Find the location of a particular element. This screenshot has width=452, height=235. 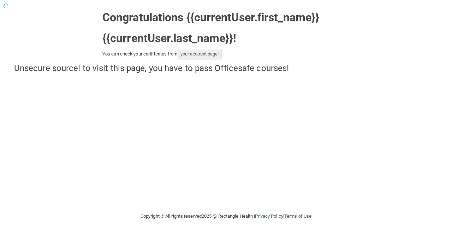

a: Terms of Use is located at coordinates (297, 216).